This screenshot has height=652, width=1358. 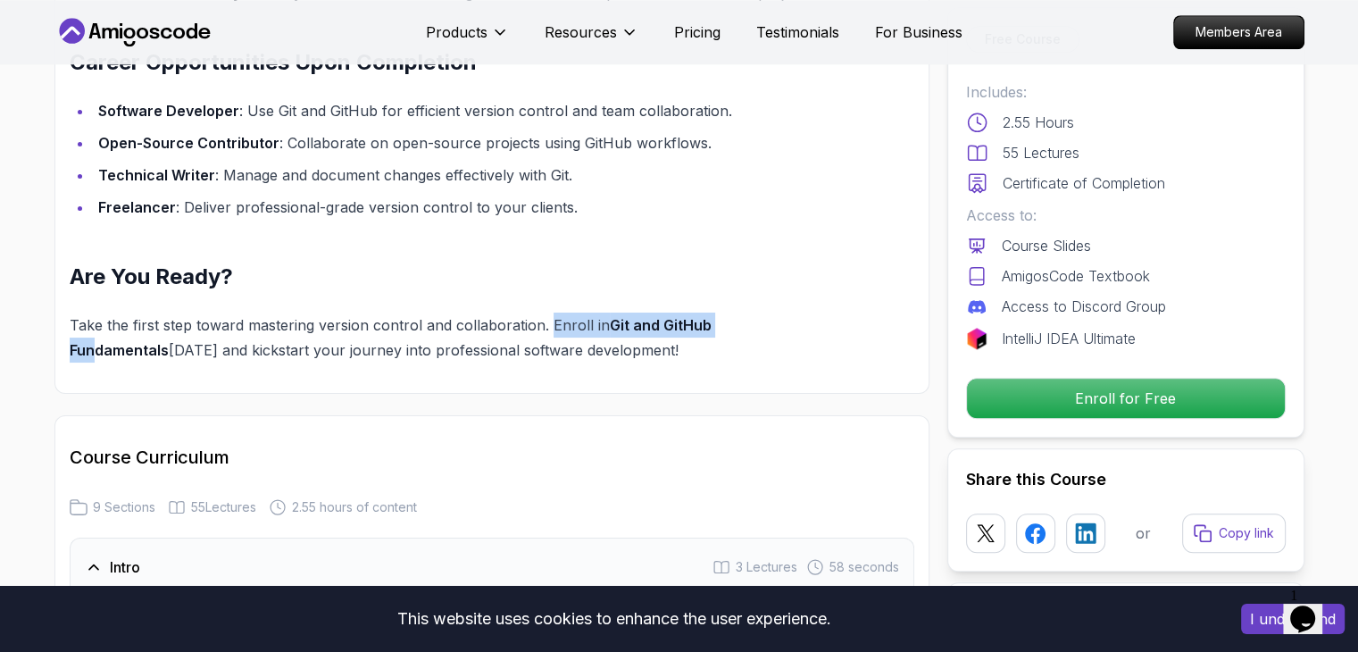 What do you see at coordinates (492, 457) in the screenshot?
I see `h2: Course Curriculum` at bounding box center [492, 457].